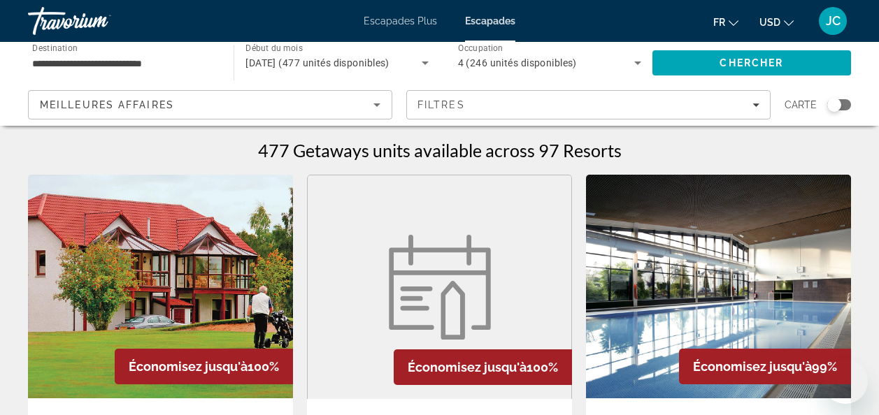 The width and height of the screenshot is (879, 415). I want to click on button: Changer la langue, so click(726, 22).